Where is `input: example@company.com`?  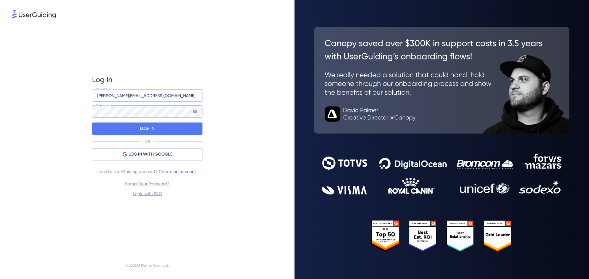 input: example@company.com is located at coordinates (147, 96).